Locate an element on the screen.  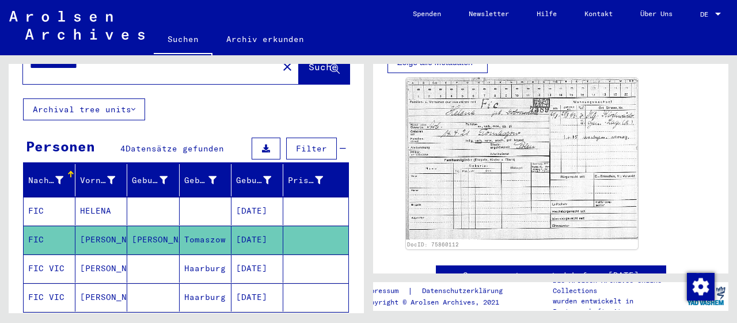
a: Suchen is located at coordinates (183, 40).